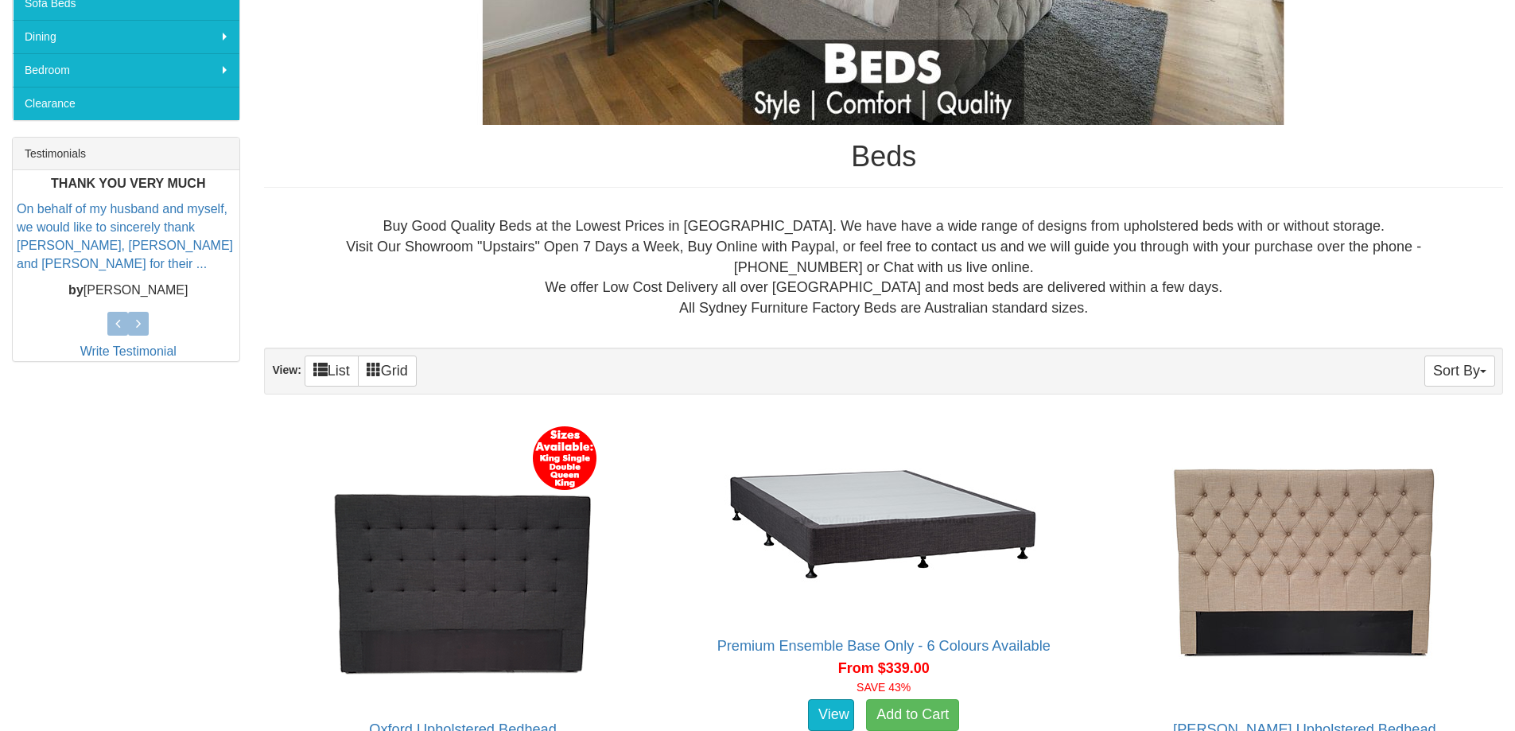  I want to click on b: THANK YOU VERY MUCH, so click(128, 183).